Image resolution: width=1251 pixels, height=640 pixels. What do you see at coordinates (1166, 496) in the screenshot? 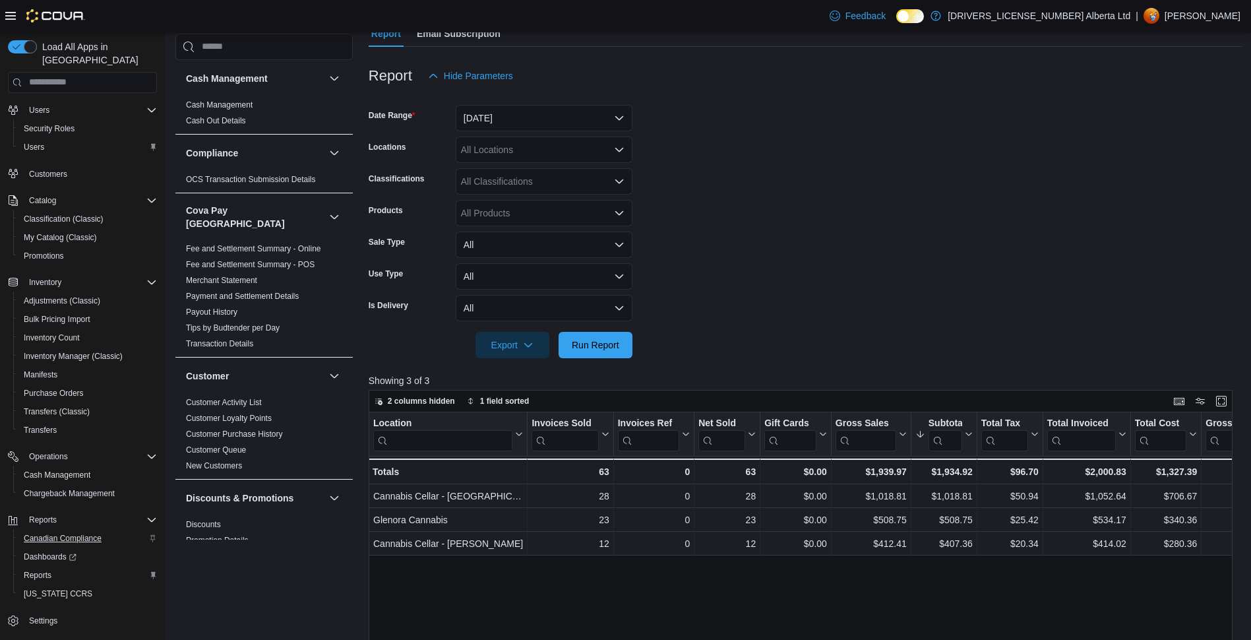
I see `div: $706.67` at bounding box center [1166, 496].